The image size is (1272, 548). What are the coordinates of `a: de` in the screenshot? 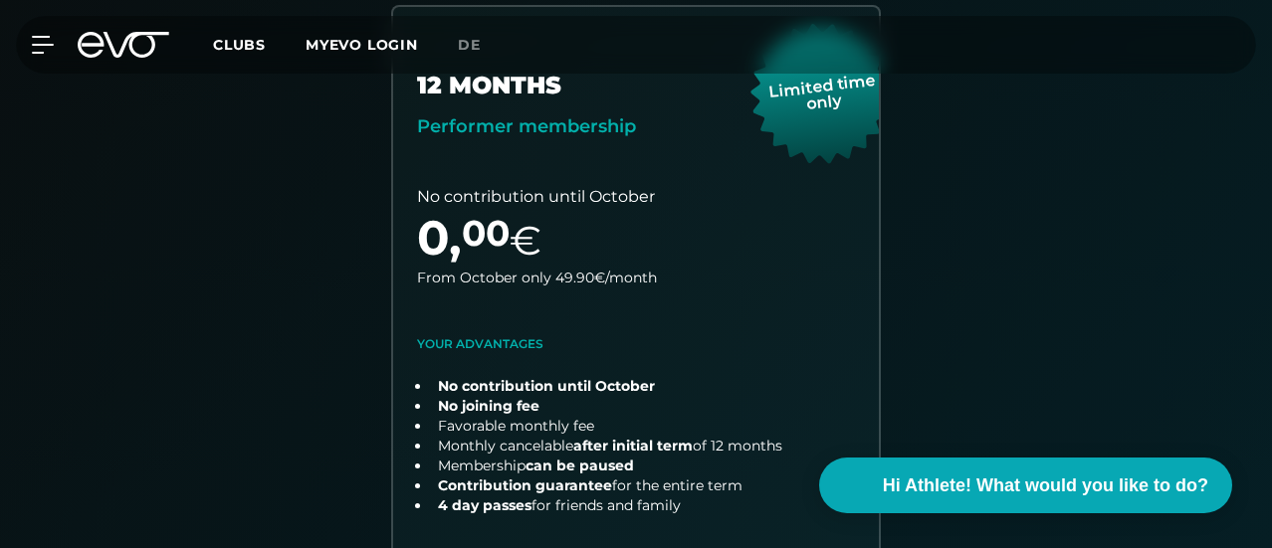 It's located at (481, 45).